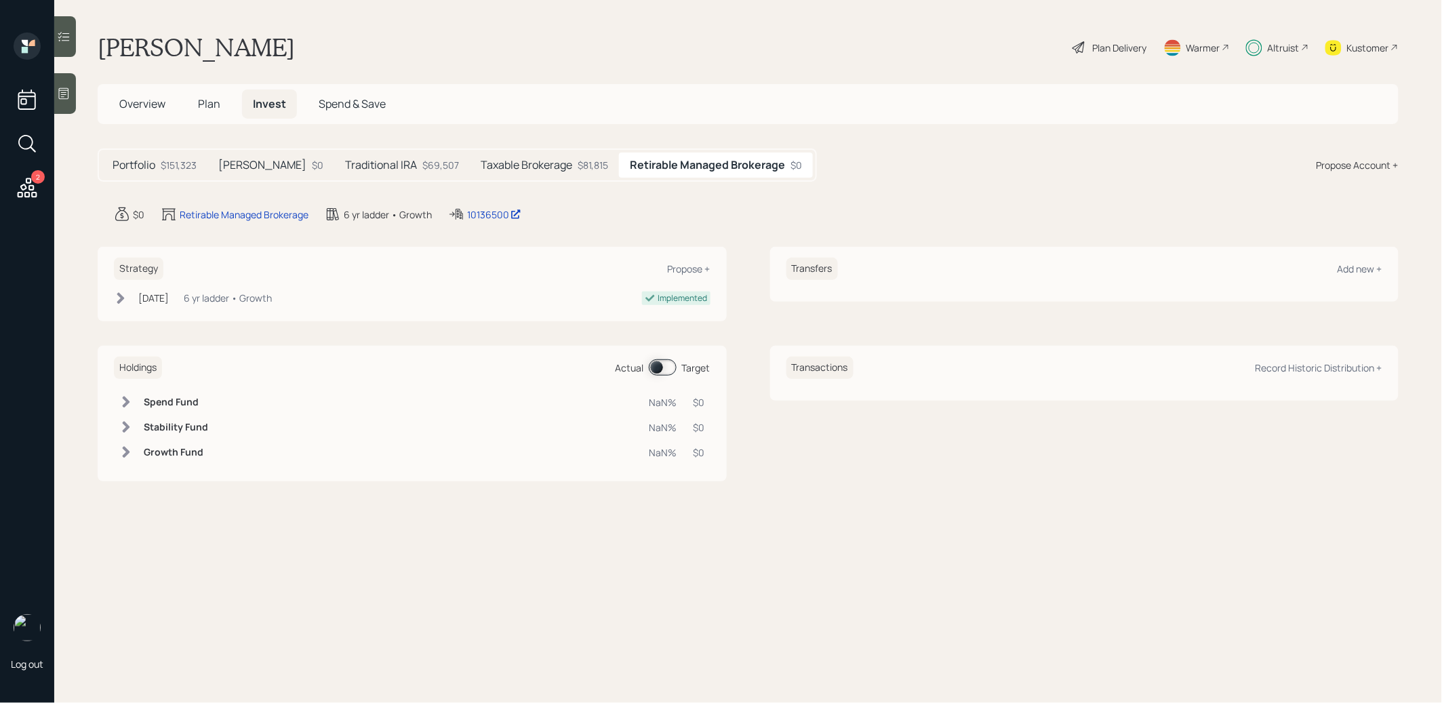 The width and height of the screenshot is (1442, 703). Describe the element at coordinates (244, 214) in the screenshot. I see `div: Retirable Managed Brokerage` at that location.